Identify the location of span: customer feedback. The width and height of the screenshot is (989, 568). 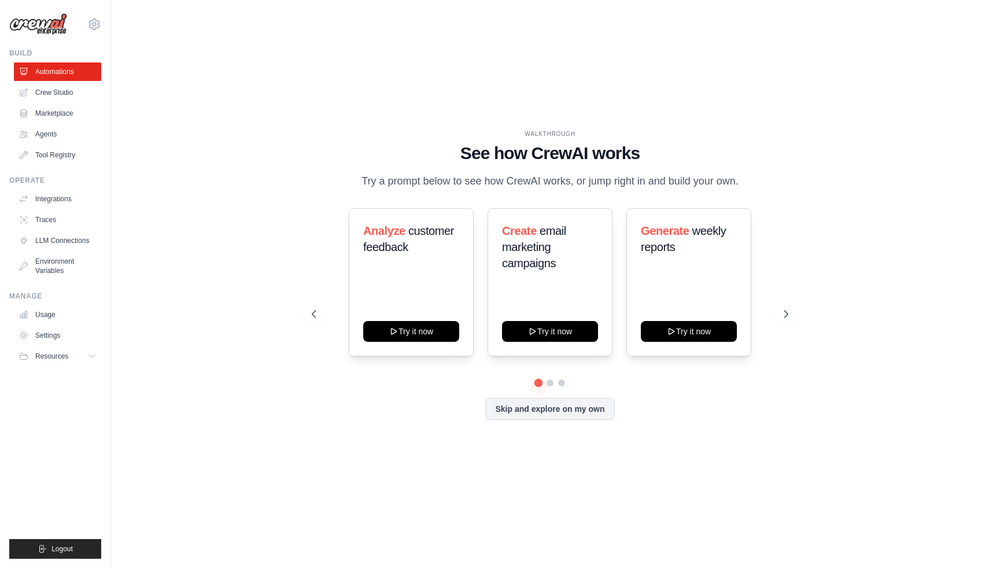
(408, 239).